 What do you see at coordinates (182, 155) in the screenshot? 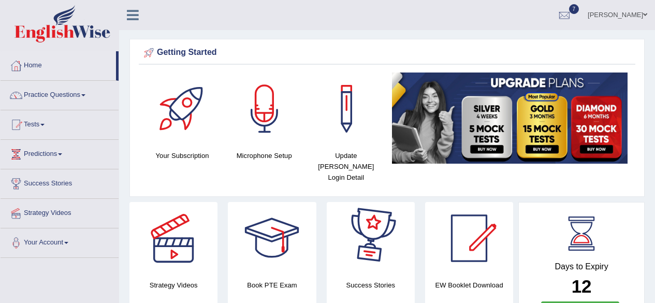
I see `h4: Your Subscription` at bounding box center [182, 155].